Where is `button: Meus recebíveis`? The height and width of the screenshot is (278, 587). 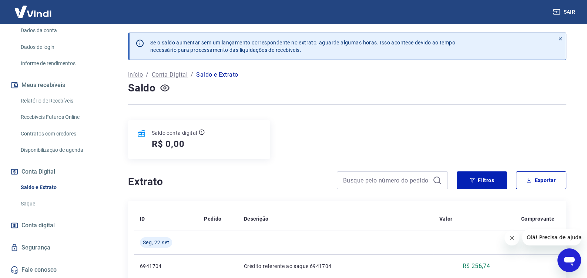 button: Meus recebíveis is located at coordinates (55, 85).